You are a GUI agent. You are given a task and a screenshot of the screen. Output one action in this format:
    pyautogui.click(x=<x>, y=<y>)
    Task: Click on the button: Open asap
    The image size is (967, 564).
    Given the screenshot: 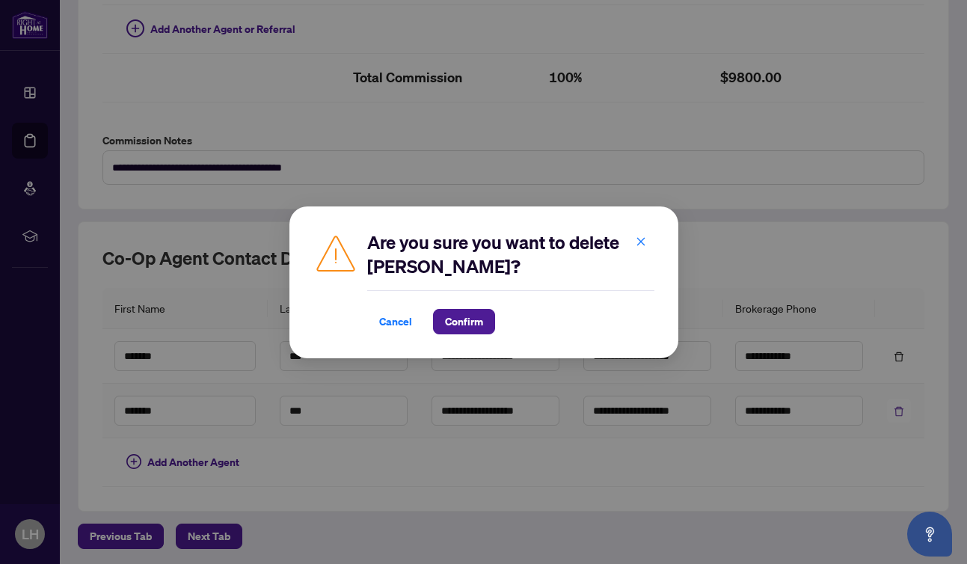 What is the action you would take?
    pyautogui.click(x=929, y=534)
    